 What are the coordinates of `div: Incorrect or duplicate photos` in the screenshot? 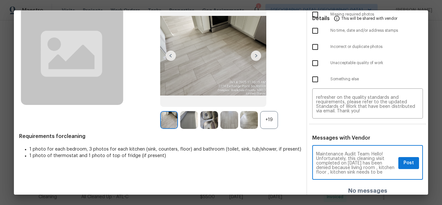 It's located at (368, 47).